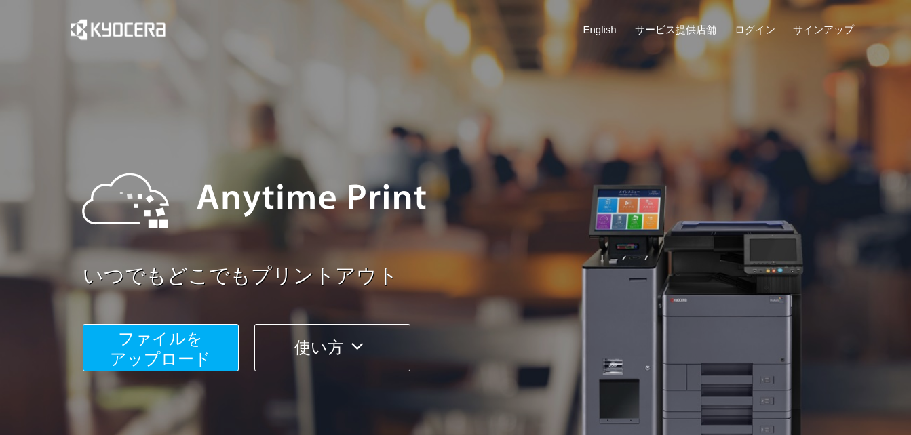 This screenshot has height=435, width=911. Describe the element at coordinates (332, 348) in the screenshot. I see `button: 使い方` at that location.